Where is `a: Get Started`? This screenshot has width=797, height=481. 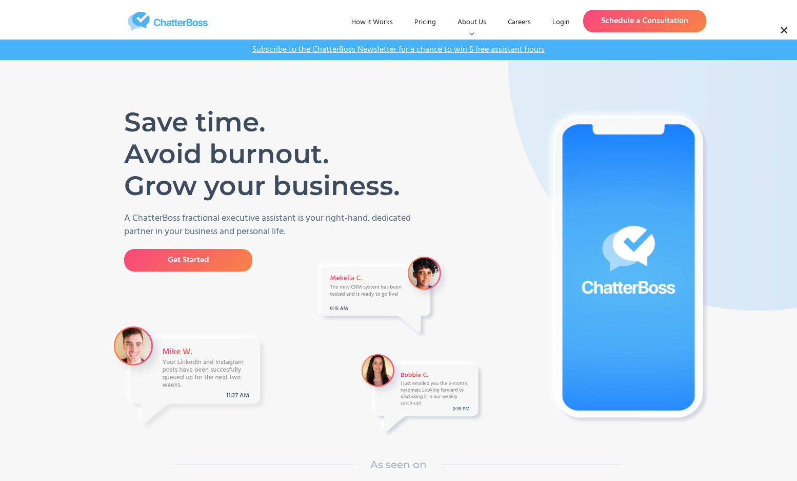
a: Get Started is located at coordinates (188, 260).